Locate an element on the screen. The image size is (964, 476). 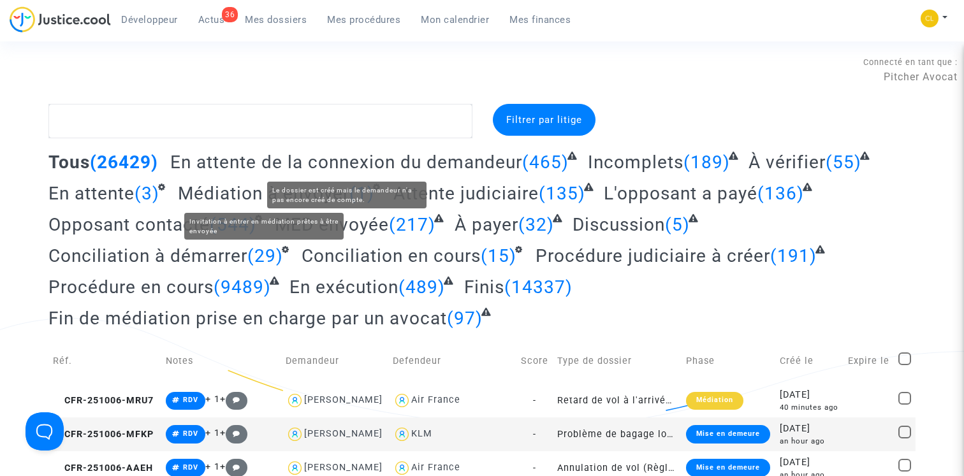
td: Phase is located at coordinates (728, 361).